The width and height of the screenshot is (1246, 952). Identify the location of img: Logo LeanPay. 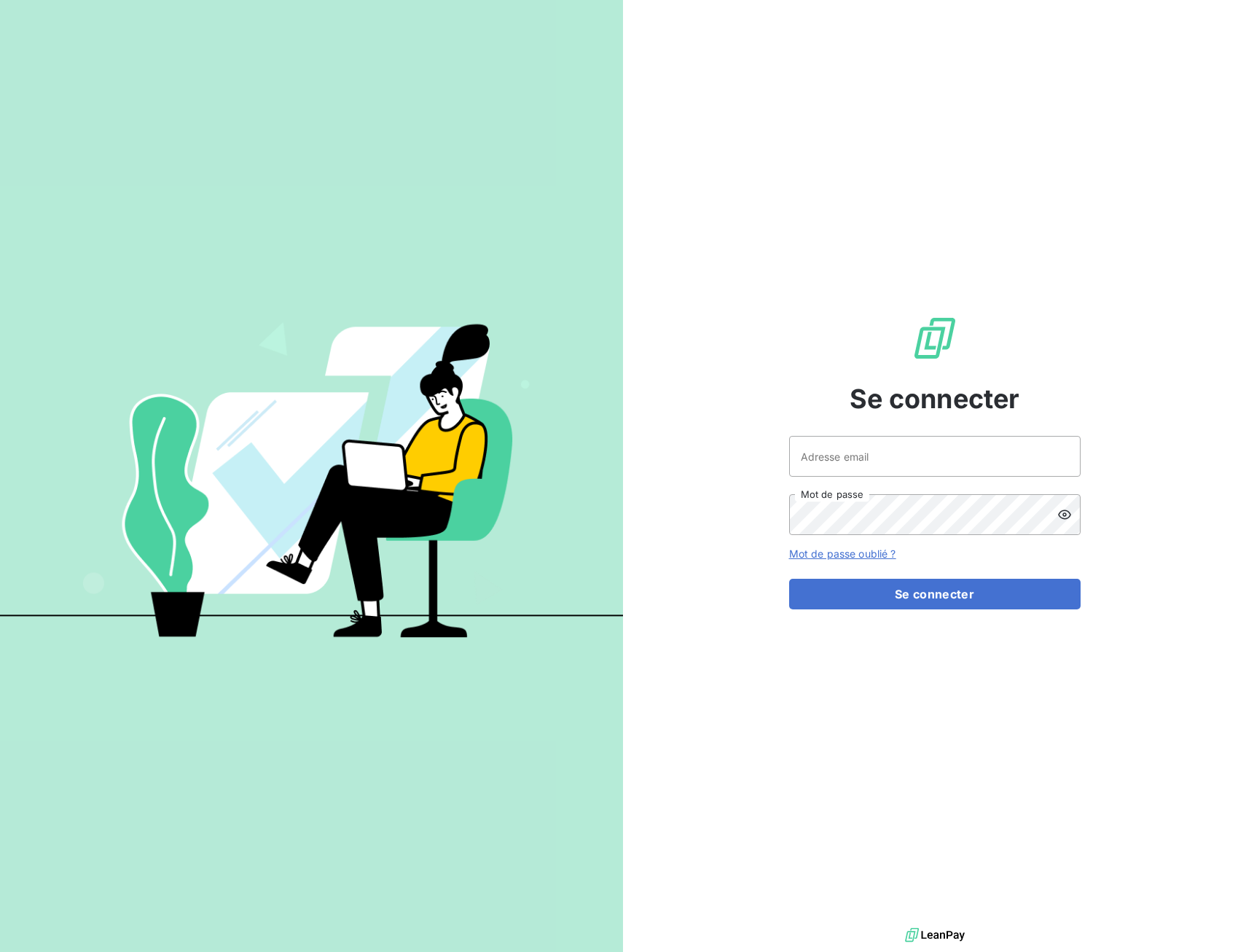
(935, 338).